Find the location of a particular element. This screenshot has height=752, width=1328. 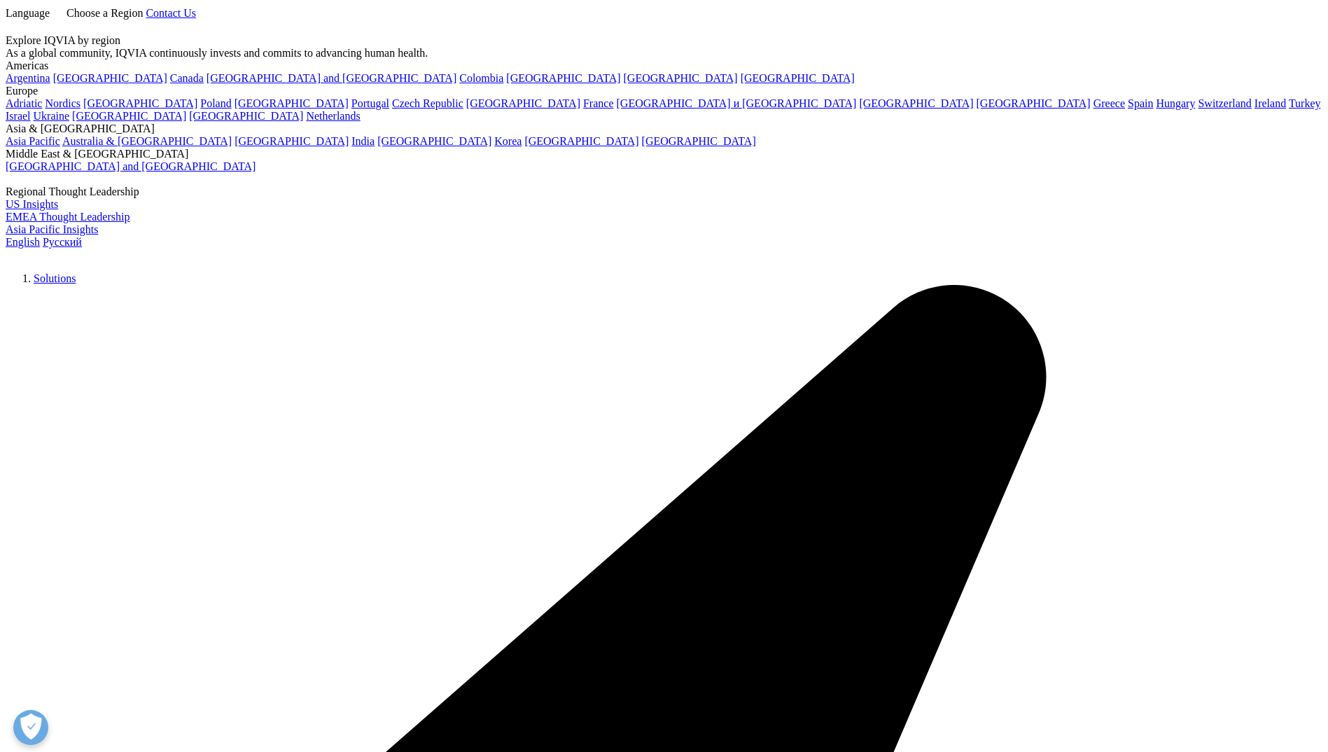

a: Argentina is located at coordinates (28, 78).